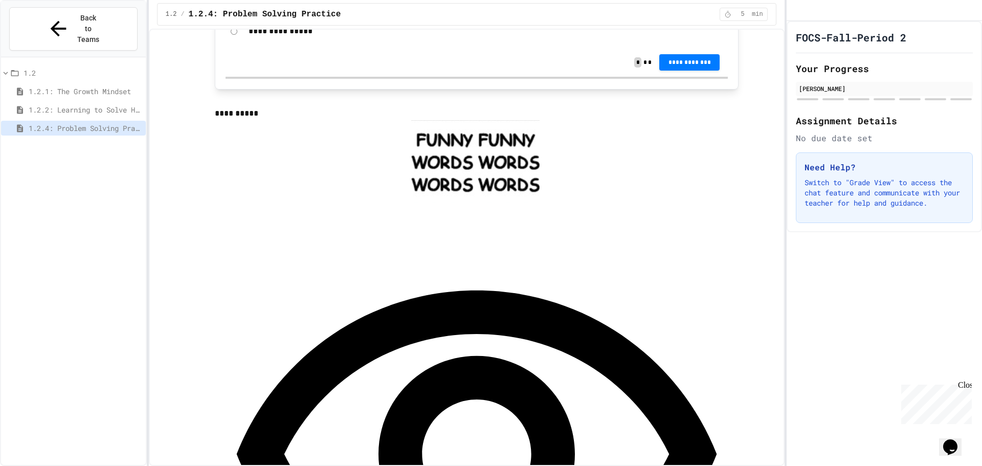 The width and height of the screenshot is (982, 466). I want to click on div: Chat with us now!Close, so click(37, 34).